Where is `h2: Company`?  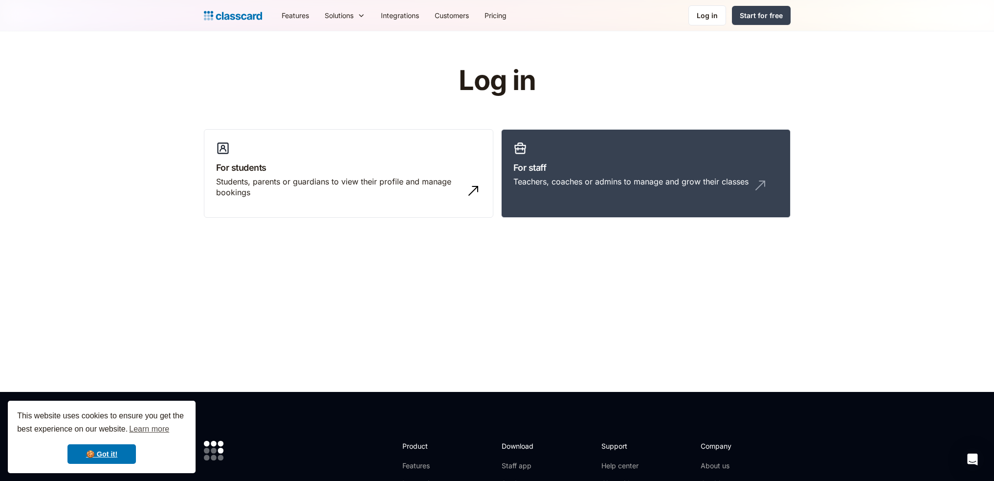 h2: Company is located at coordinates (733, 446).